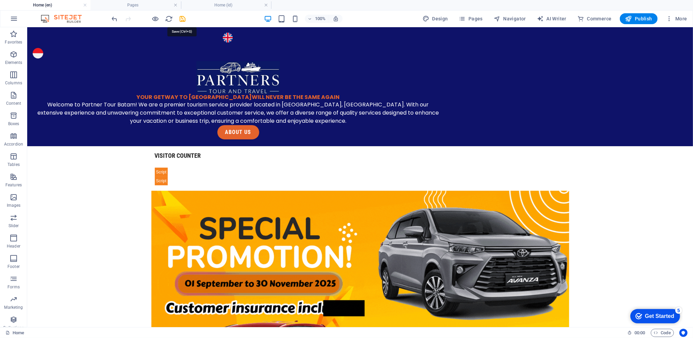 Image resolution: width=693 pixels, height=338 pixels. Describe the element at coordinates (509, 19) in the screenshot. I see `button: Navigator` at that location.